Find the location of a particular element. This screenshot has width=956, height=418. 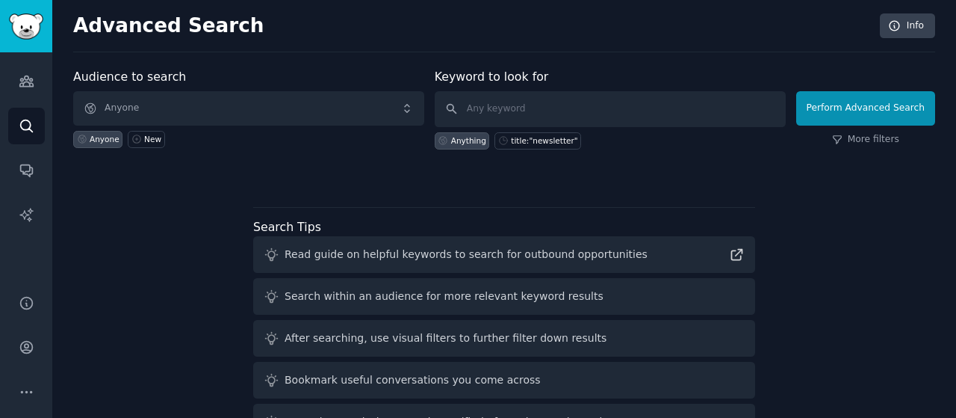

input: Any keyword is located at coordinates (610, 109).